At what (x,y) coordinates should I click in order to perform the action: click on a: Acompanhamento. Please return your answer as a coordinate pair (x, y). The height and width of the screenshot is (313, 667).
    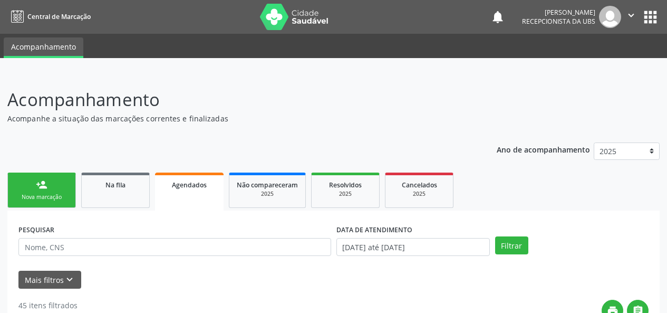
    Looking at the image, I should click on (43, 47).